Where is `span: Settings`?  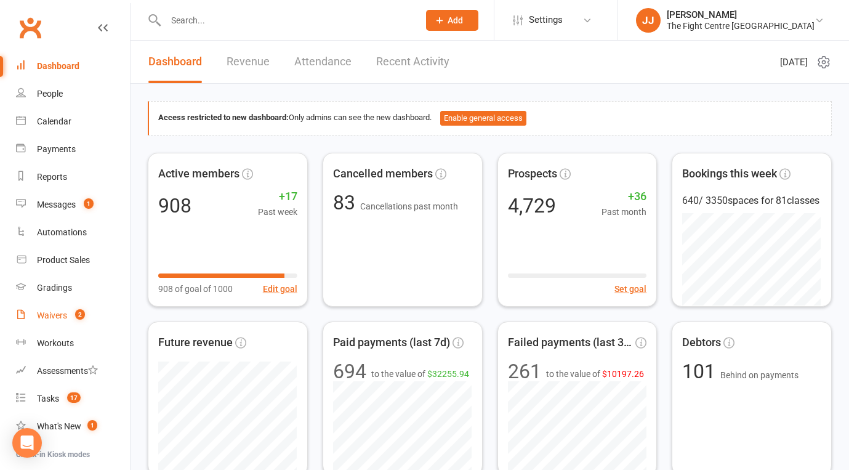 span: Settings is located at coordinates (546, 20).